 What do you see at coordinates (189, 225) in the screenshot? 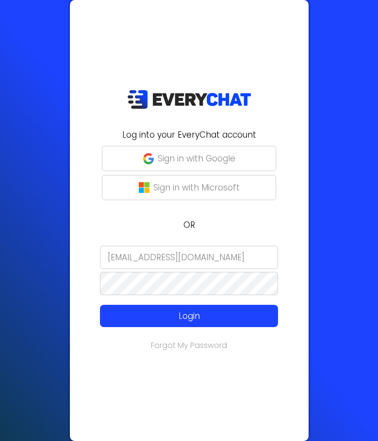
I see `p: OR` at bounding box center [189, 225].